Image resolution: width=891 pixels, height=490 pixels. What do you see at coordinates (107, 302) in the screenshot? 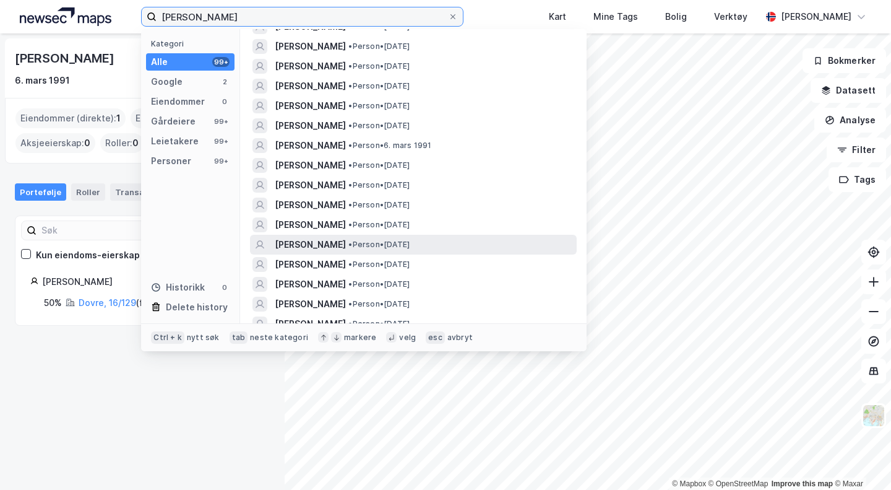
I see `a: Dovre, 16/129` at bounding box center [107, 302].